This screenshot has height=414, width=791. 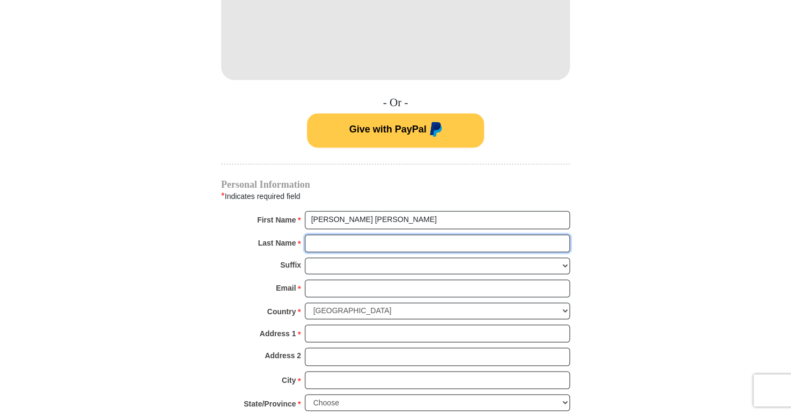 What do you see at coordinates (290, 265) in the screenshot?
I see `strong: Suffix` at bounding box center [290, 265].